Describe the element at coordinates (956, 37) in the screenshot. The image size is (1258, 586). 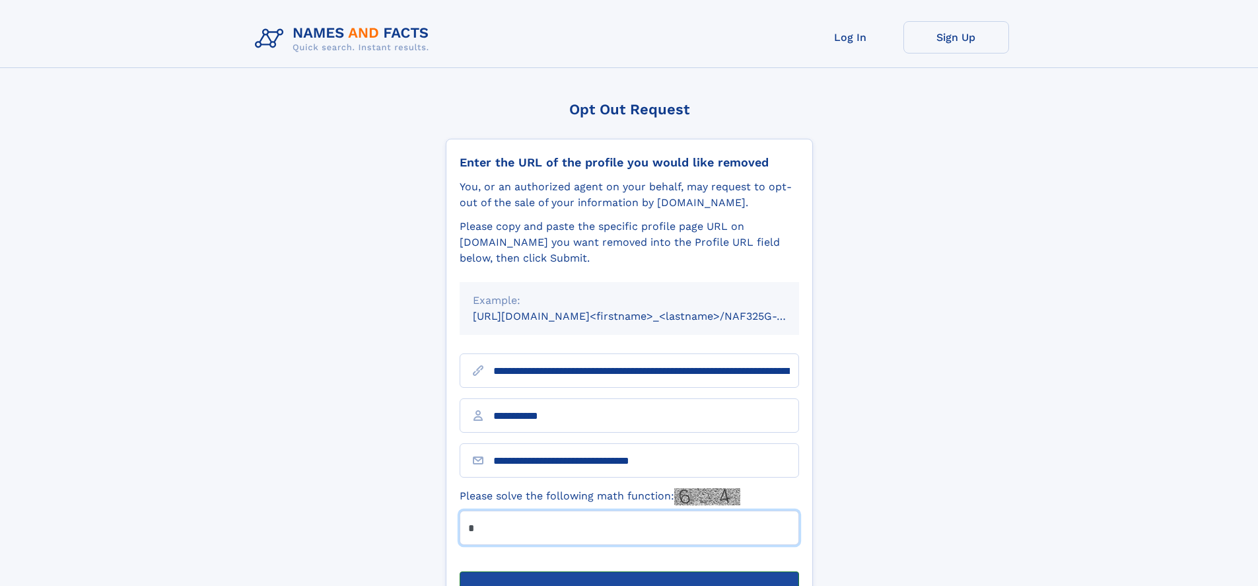
I see `a: Sign Up` at that location.